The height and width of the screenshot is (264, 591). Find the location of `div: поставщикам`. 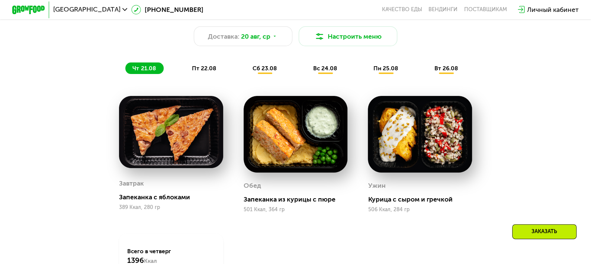

div: поставщикам is located at coordinates (485, 10).